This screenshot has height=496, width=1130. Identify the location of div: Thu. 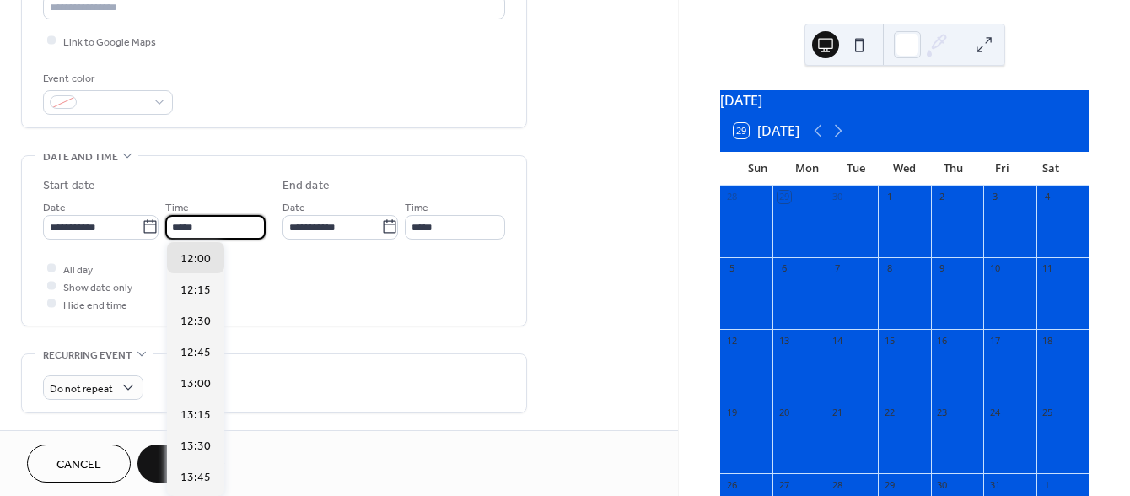
(953, 169).